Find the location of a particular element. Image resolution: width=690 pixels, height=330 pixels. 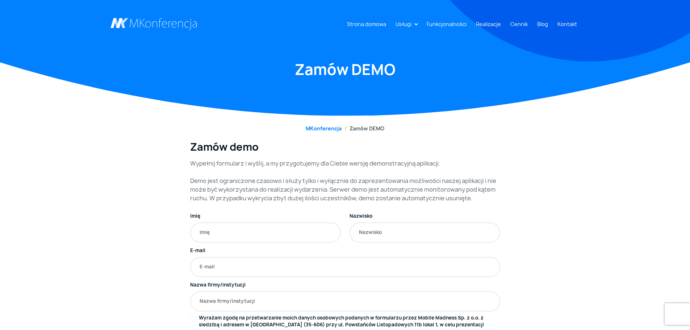

a: Usługi is located at coordinates (403, 24).